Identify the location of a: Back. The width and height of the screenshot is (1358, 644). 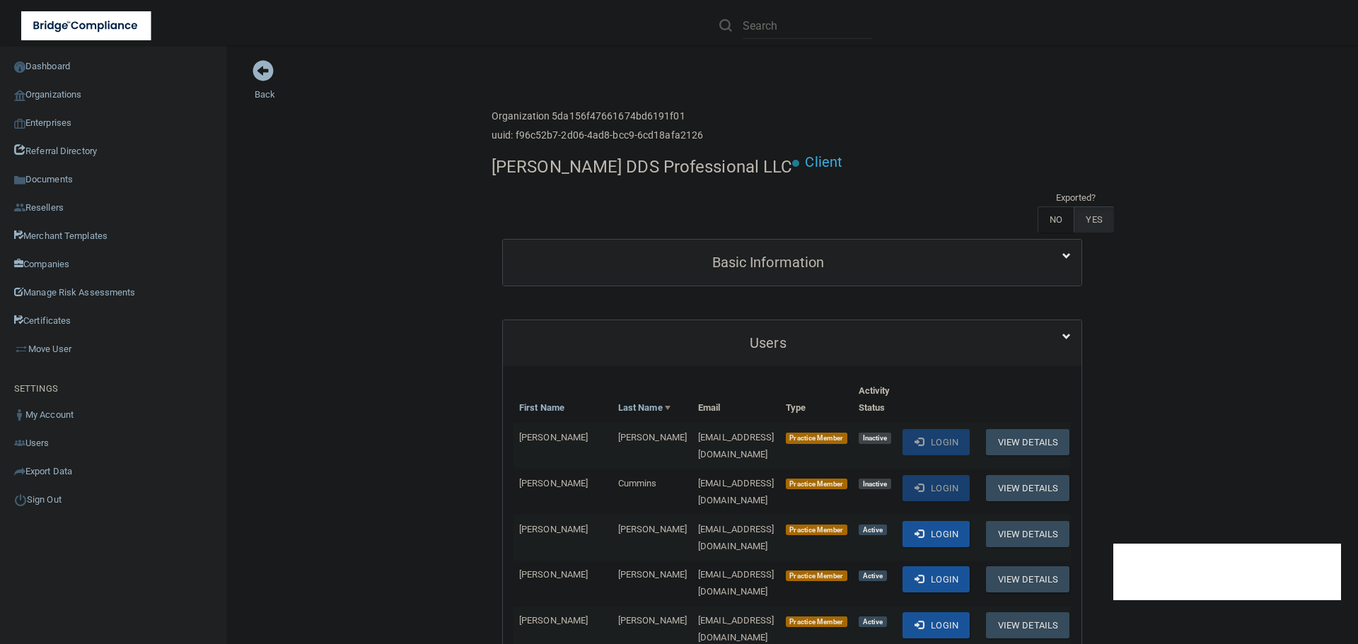
(264, 86).